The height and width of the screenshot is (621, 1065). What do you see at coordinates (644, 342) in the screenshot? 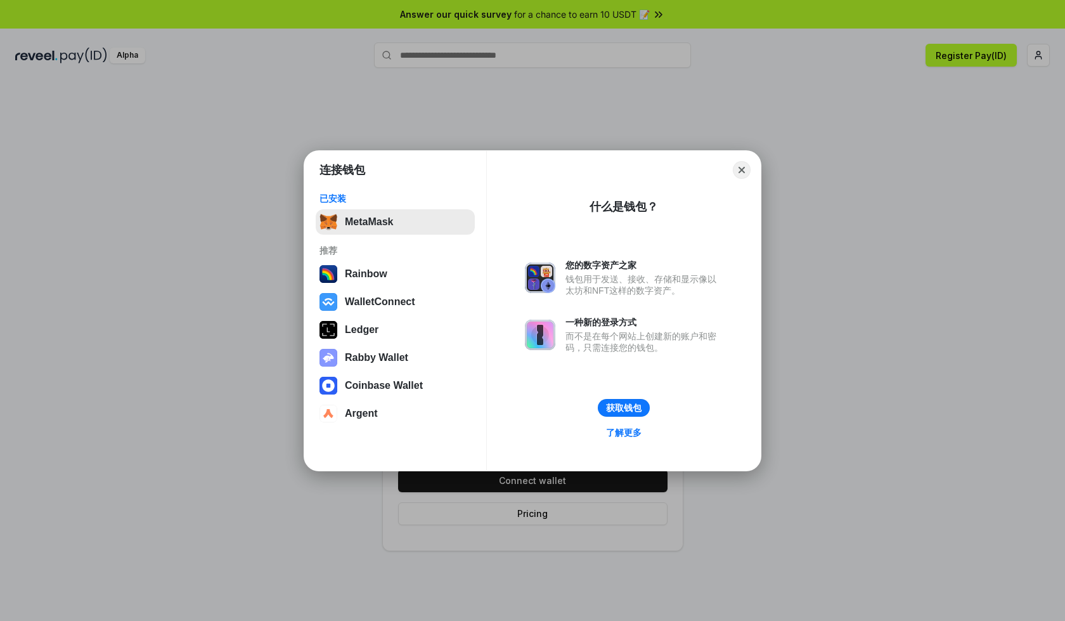
I see `div: 而不是在每个网站上创建新的账户和密码，只需连接您的钱包。` at bounding box center [644, 342].